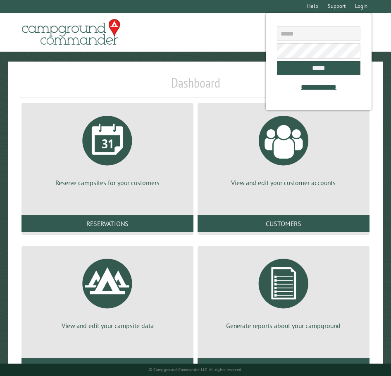 The image size is (391, 376). What do you see at coordinates (108, 326) in the screenshot?
I see `p: View and edit your campsite data` at bounding box center [108, 326].